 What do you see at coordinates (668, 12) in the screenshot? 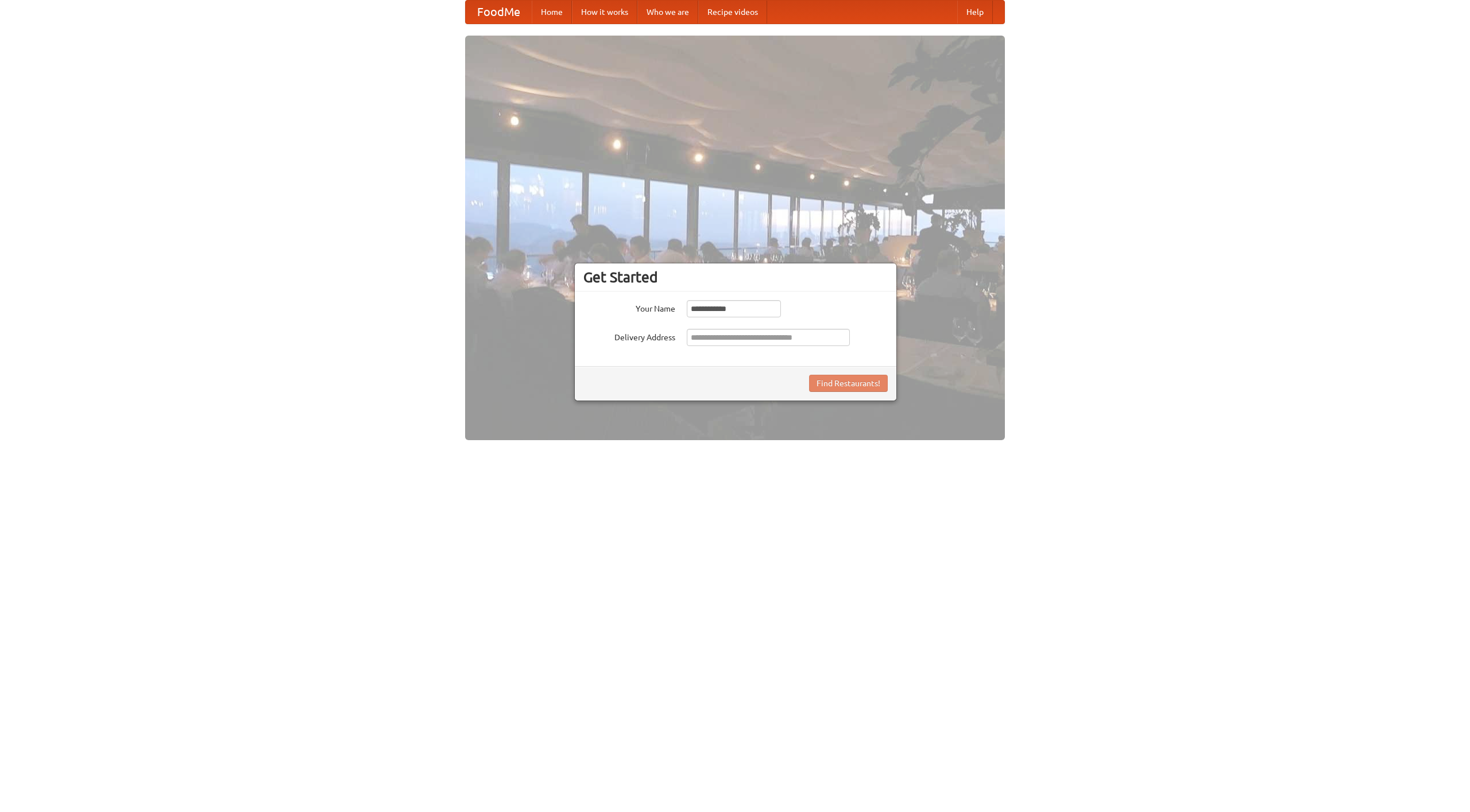
I see `a: Who we are` at bounding box center [668, 12].